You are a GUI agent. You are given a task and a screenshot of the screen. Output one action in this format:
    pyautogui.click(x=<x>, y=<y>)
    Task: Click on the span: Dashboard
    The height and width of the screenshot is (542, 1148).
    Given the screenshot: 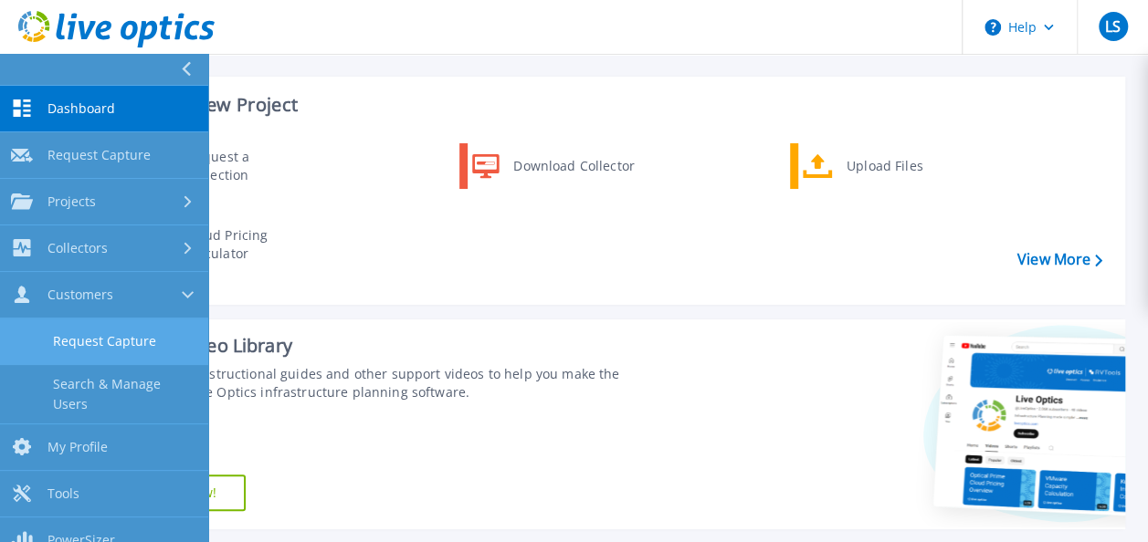 What is the action you would take?
    pyautogui.click(x=81, y=109)
    